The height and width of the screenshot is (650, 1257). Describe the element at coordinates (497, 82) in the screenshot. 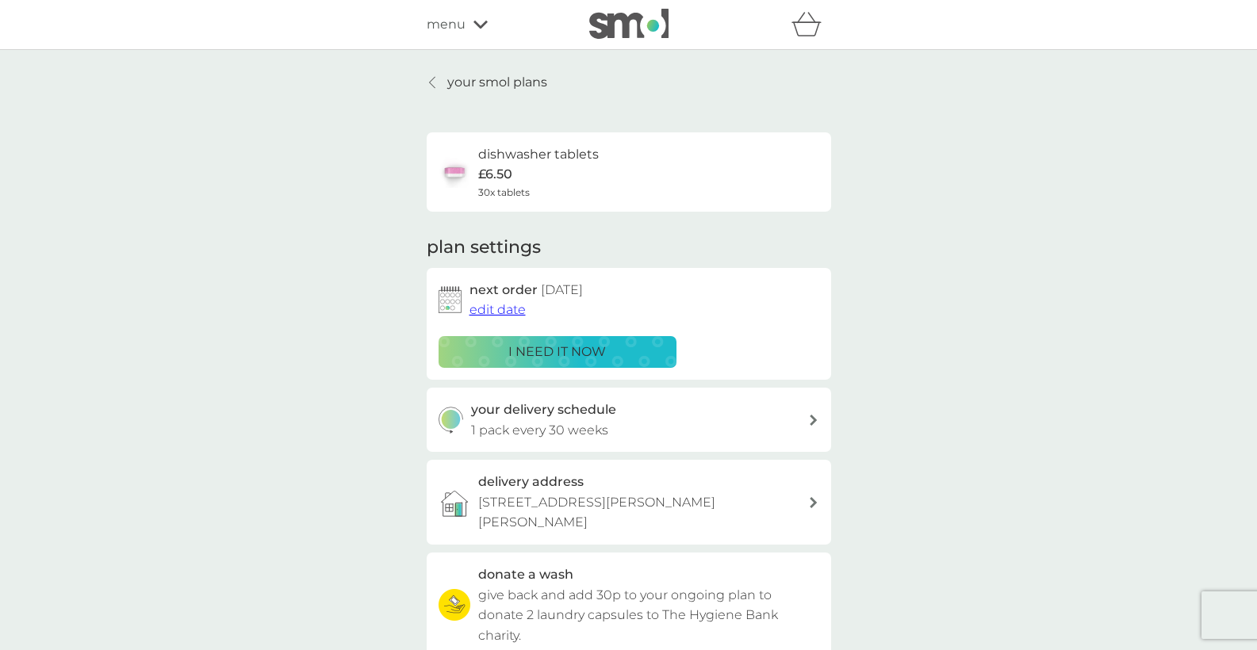

I see `p: your smol plans` at that location.